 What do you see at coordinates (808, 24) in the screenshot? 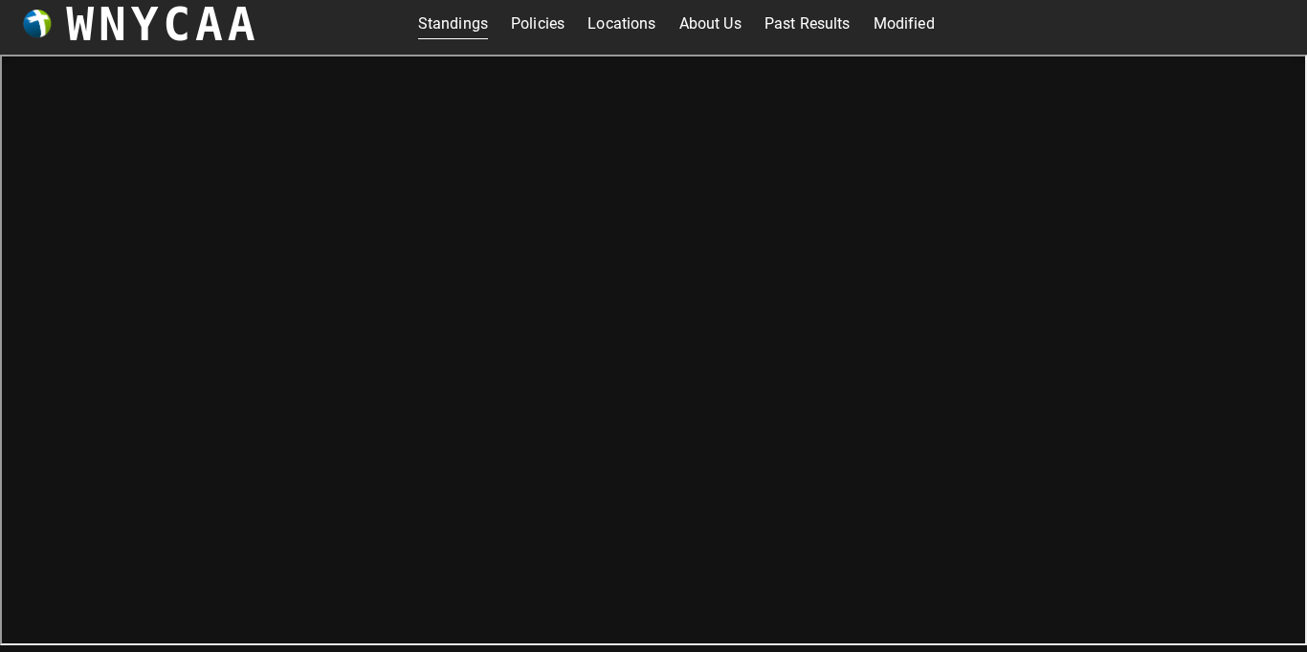
I see `a: Past Results` at bounding box center [808, 24].